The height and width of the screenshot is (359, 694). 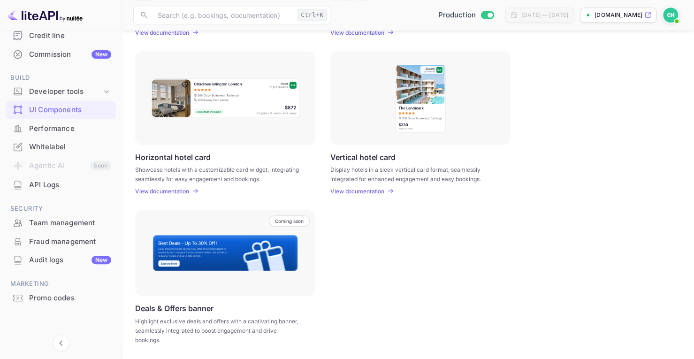 I want to click on a: UI Components, so click(x=61, y=109).